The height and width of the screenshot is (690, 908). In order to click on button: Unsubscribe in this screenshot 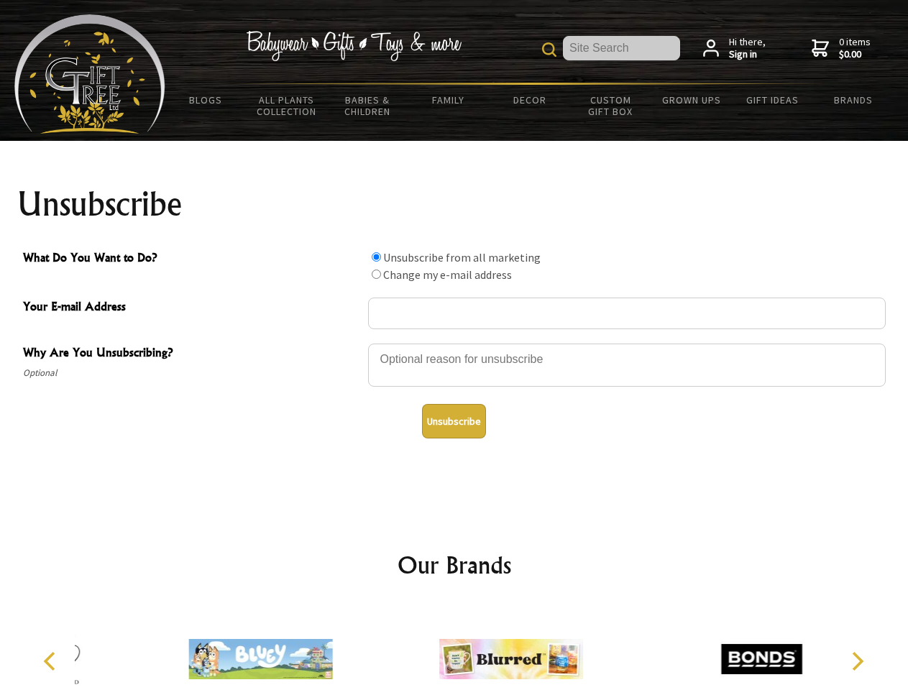, I will do `click(454, 421)`.